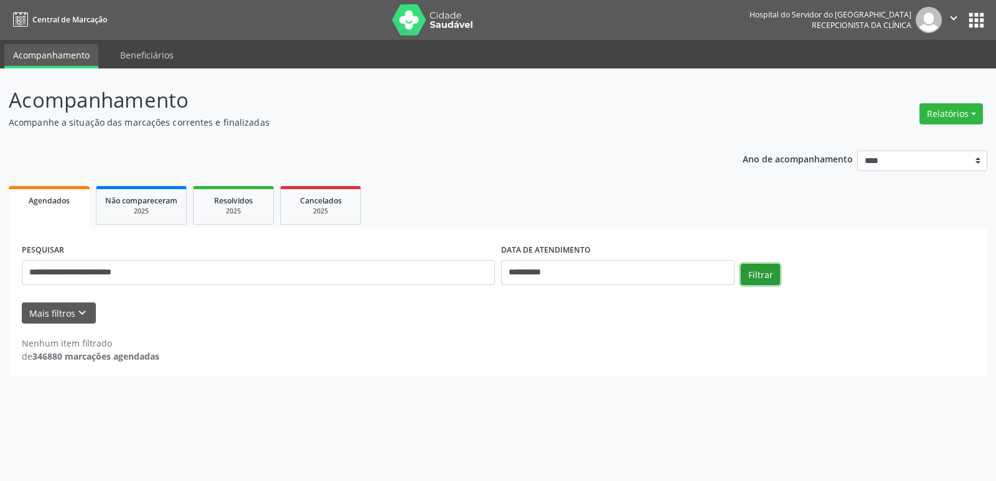 The width and height of the screenshot is (996, 481). Describe the element at coordinates (58, 19) in the screenshot. I see `a: Central de Marcação` at that location.